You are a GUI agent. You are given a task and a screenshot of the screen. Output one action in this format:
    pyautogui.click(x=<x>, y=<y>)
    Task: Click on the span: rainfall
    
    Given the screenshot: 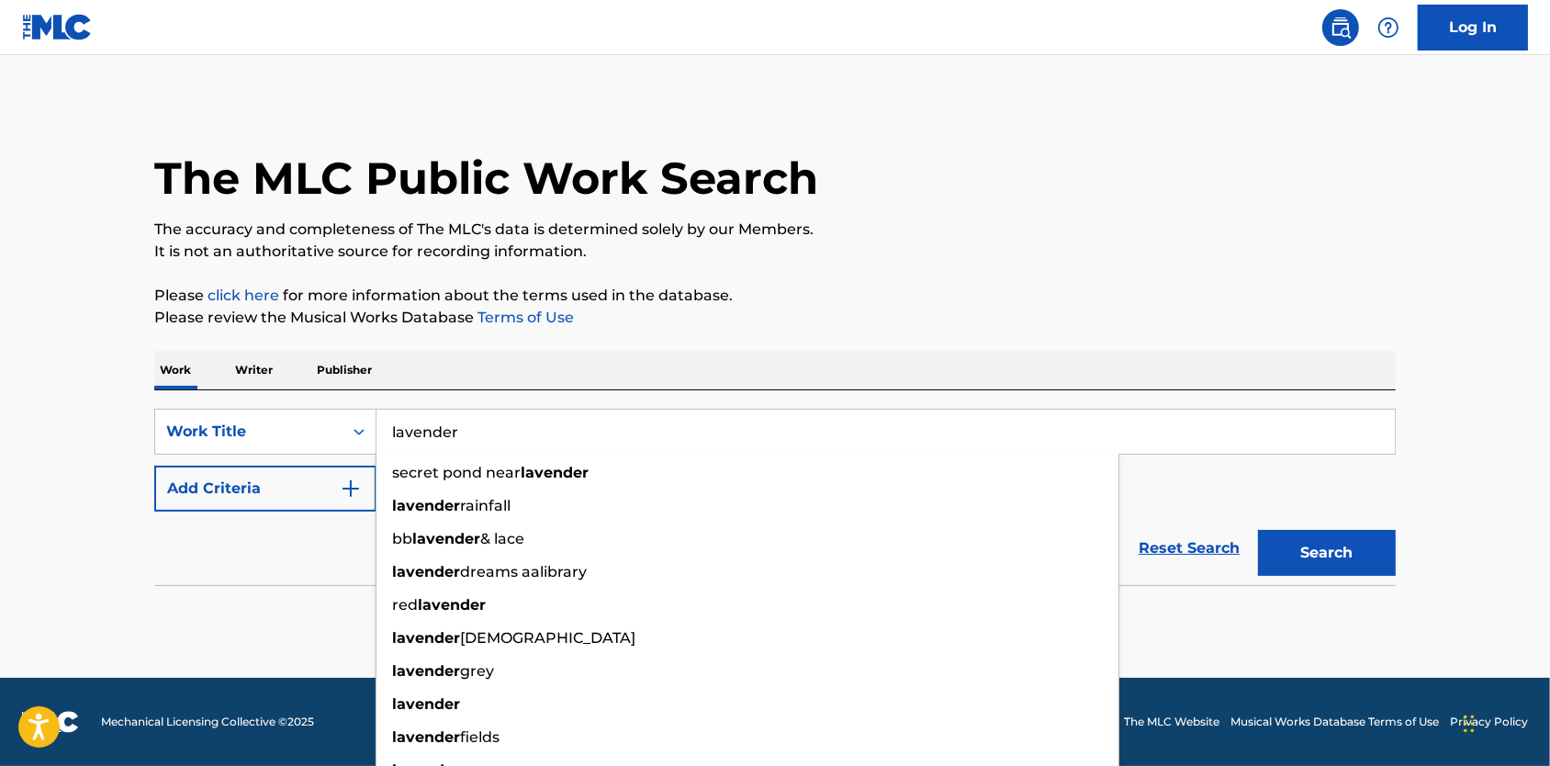 What is the action you would take?
    pyautogui.click(x=485, y=505)
    